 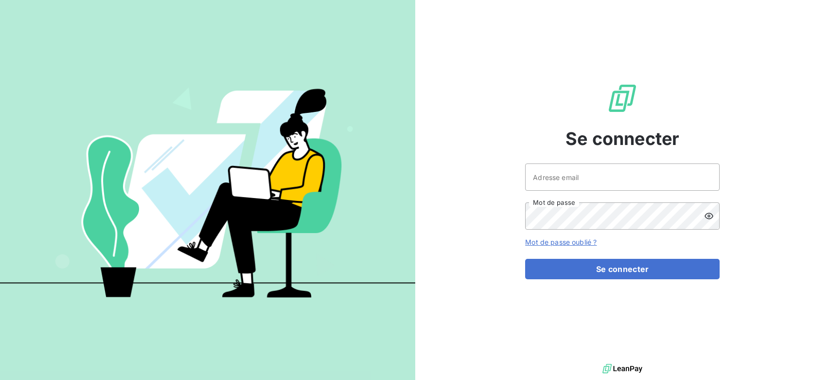 I want to click on span: Se connecter, so click(x=623, y=139).